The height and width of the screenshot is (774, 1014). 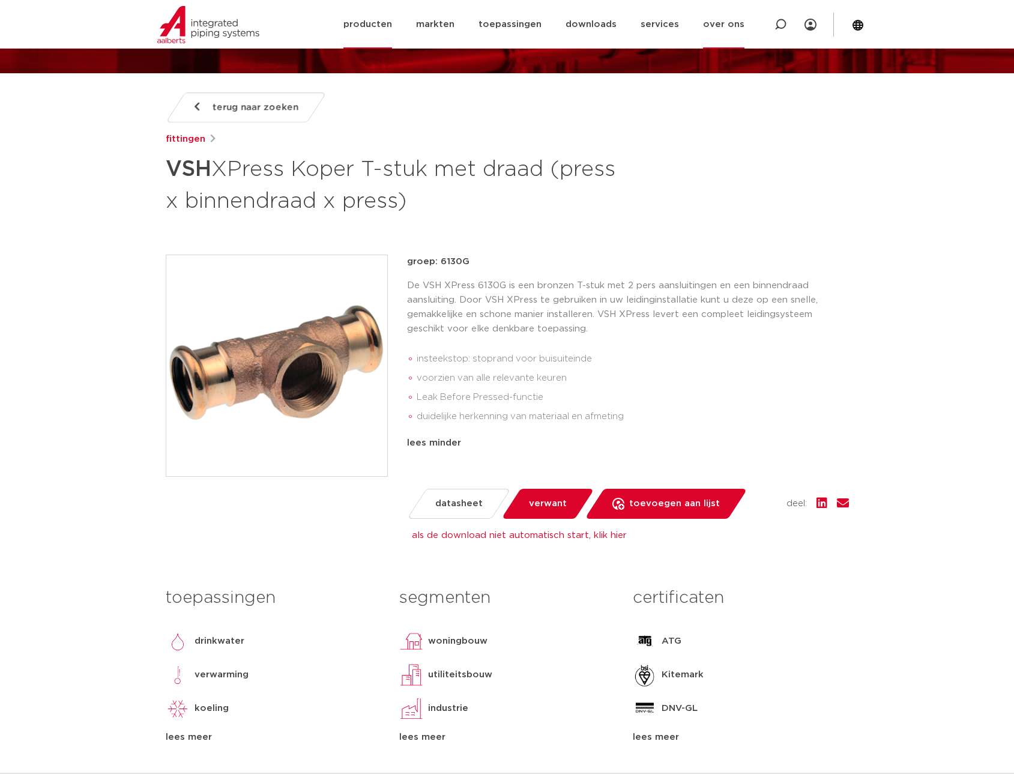 I want to click on p: De VSH XPress 6130G is een bronzen T-stuk met 2 pers aansluitingen en een binnendraad aansluiting..., so click(x=628, y=307).